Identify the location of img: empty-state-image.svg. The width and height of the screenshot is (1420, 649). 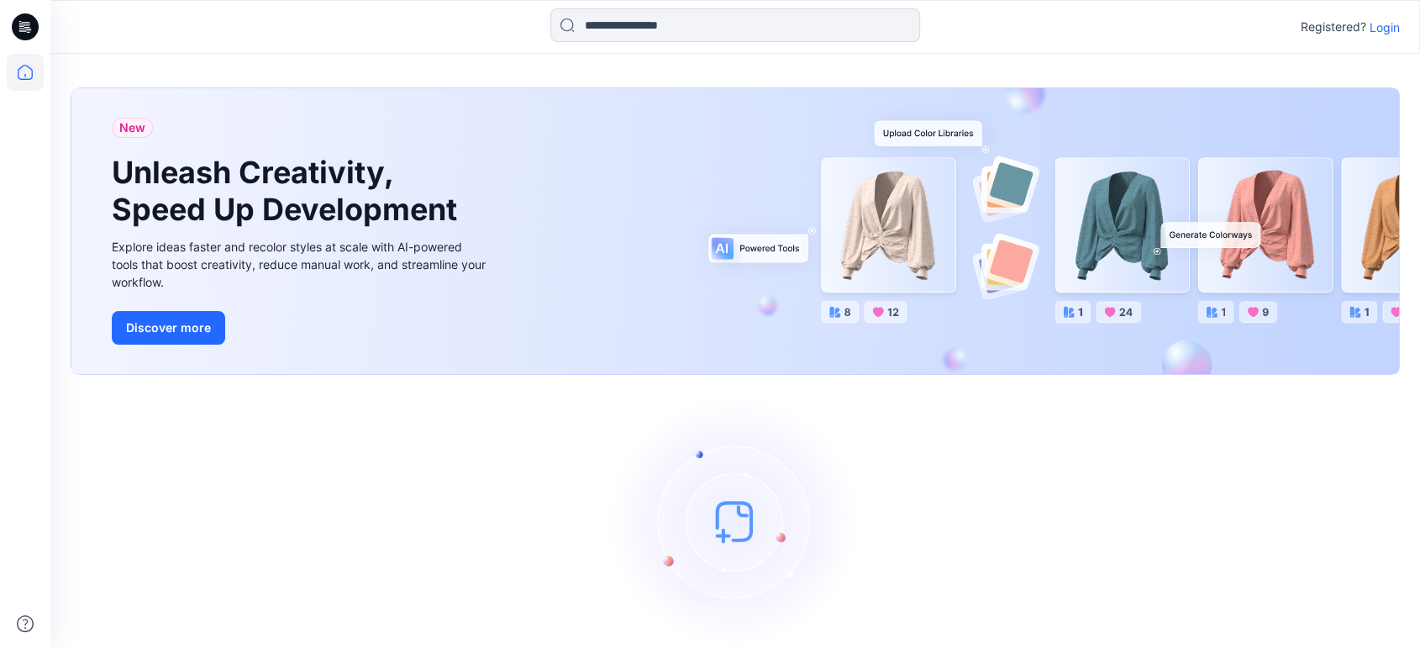
(735, 521).